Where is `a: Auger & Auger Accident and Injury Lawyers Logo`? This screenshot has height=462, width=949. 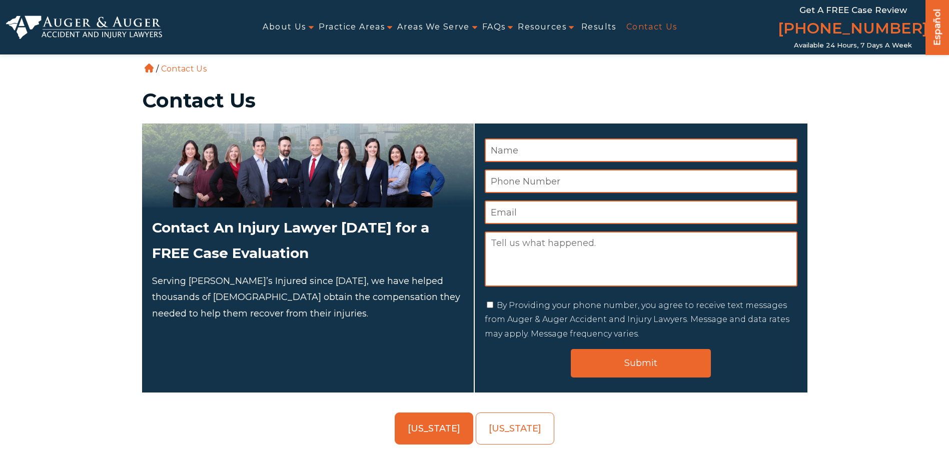
a: Auger & Auger Accident and Injury Lawyers Logo is located at coordinates (84, 28).